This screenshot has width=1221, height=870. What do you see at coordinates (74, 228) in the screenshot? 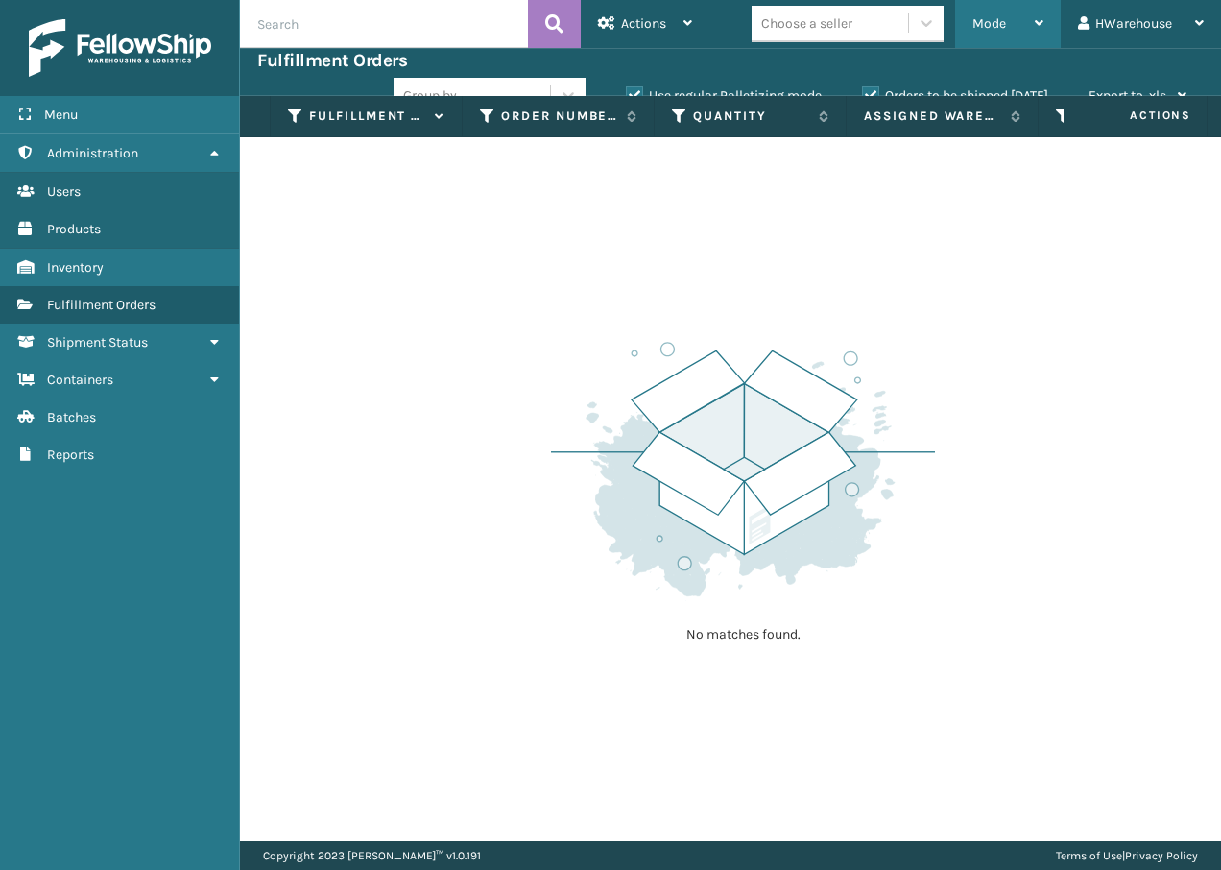
I see `span: Products` at bounding box center [74, 228].